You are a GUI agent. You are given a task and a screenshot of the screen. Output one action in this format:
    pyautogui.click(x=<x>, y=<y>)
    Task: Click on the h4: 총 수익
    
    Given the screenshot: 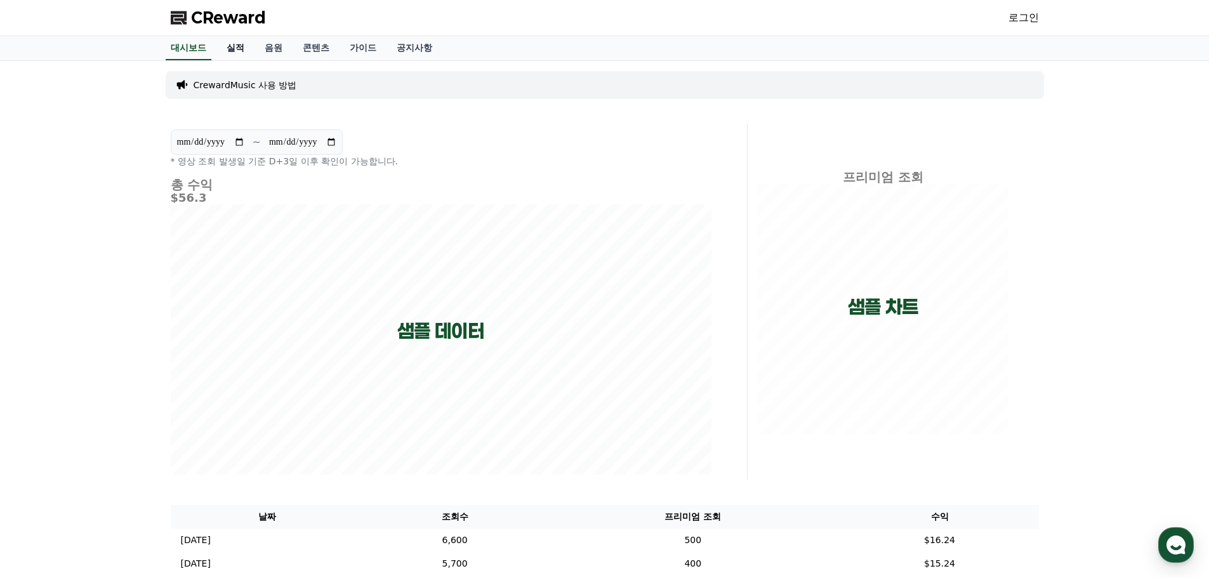 What is the action you would take?
    pyautogui.click(x=441, y=185)
    